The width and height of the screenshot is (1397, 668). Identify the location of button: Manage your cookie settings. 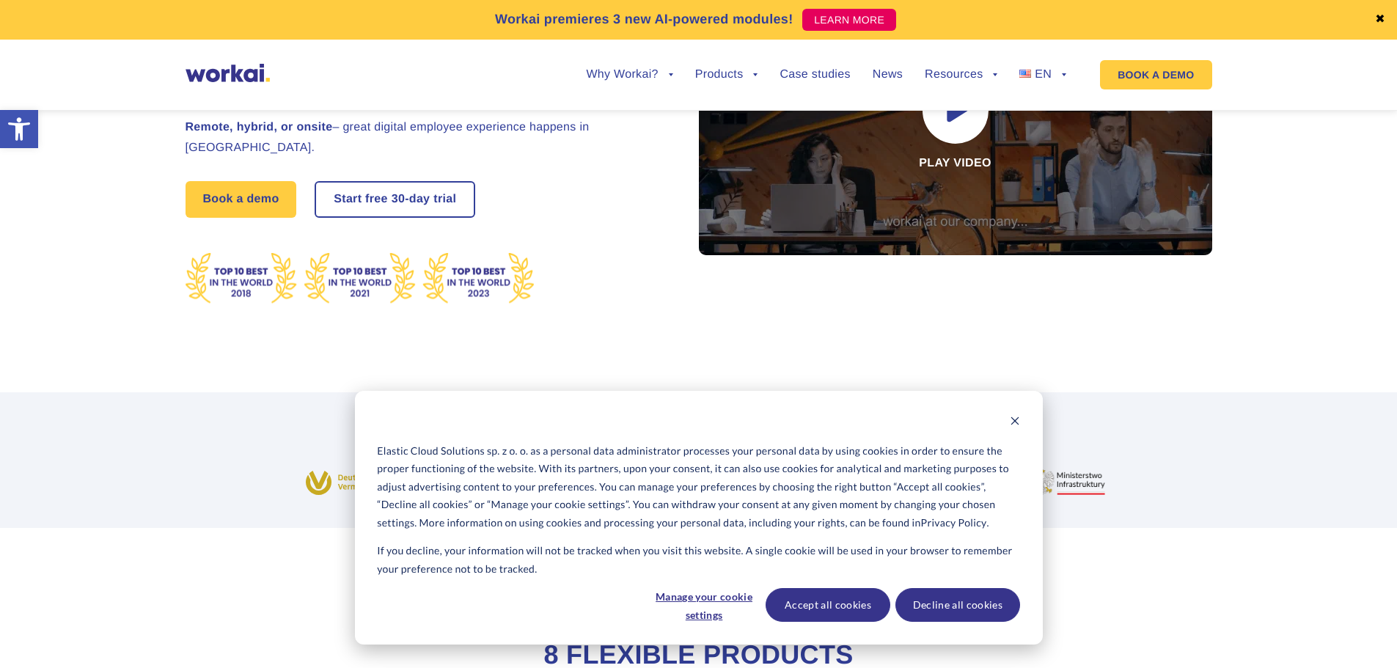
(704, 605).